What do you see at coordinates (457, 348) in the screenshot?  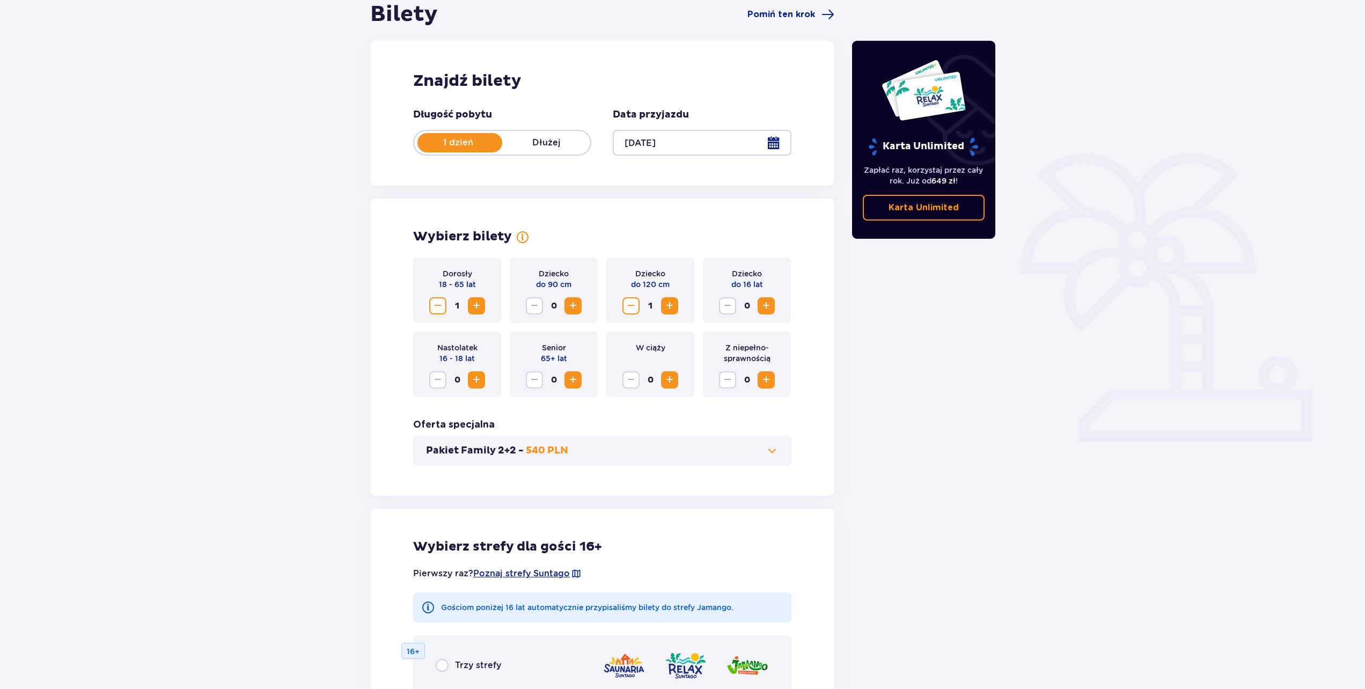 I see `p: Nastolatek` at bounding box center [457, 348].